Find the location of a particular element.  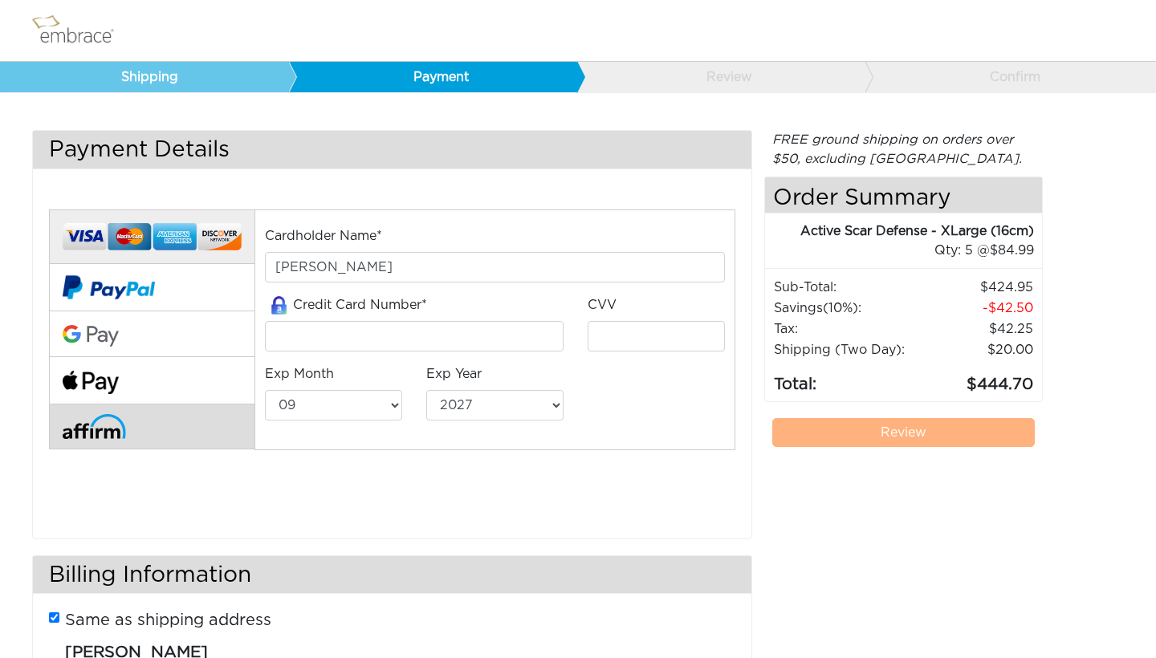

img: paypal-v2.png is located at coordinates (108, 287).